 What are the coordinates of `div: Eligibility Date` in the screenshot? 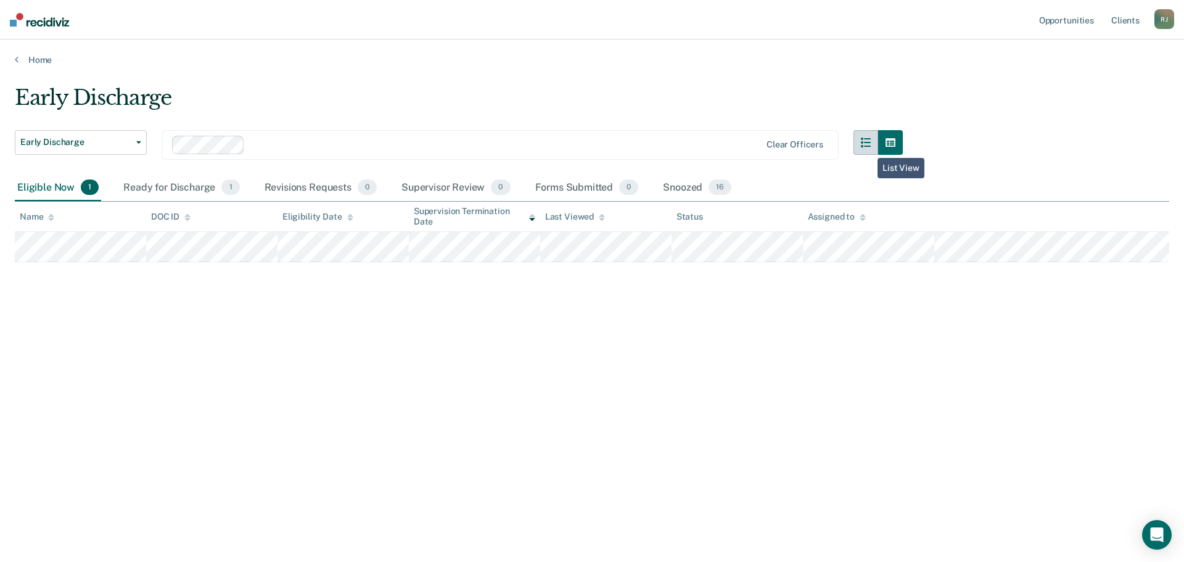 It's located at (318, 217).